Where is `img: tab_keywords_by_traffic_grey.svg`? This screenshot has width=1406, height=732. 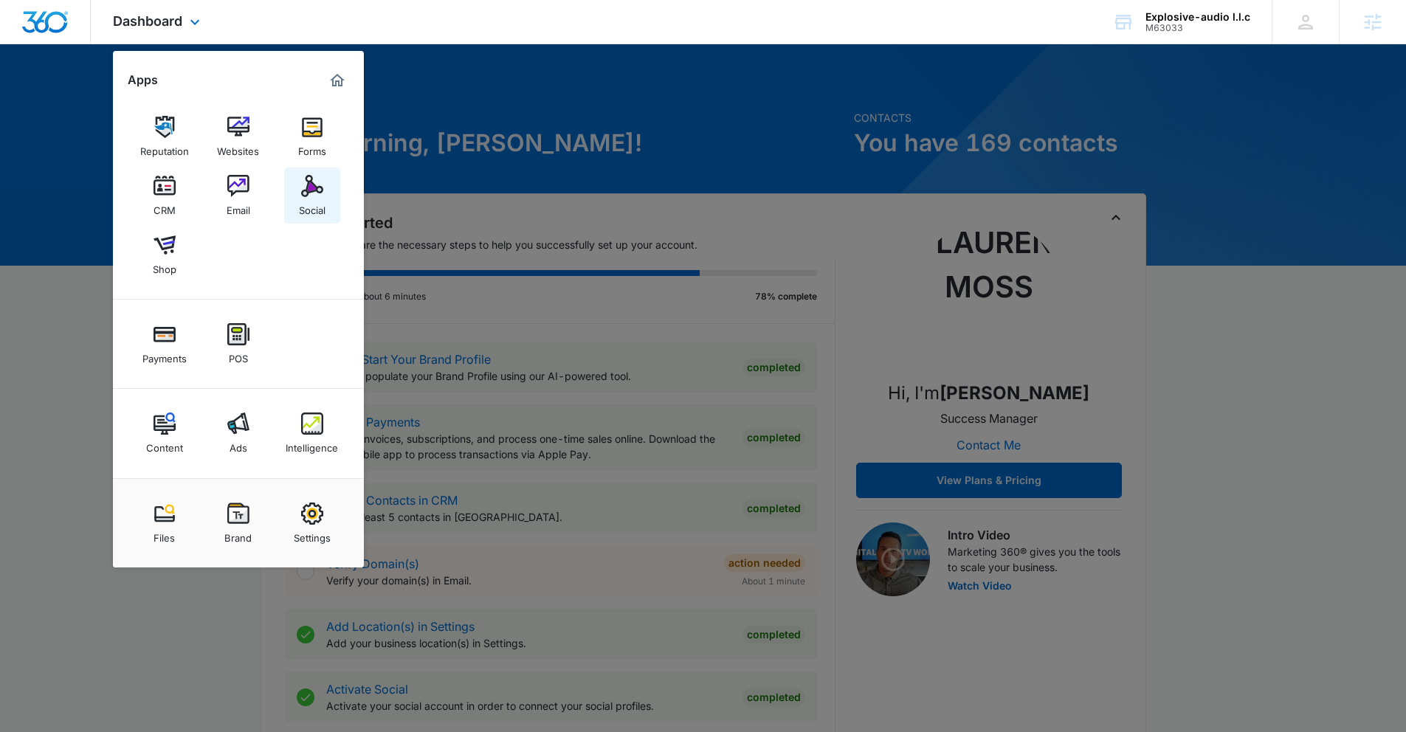
img: tab_keywords_by_traffic_grey.svg is located at coordinates (153, 92).